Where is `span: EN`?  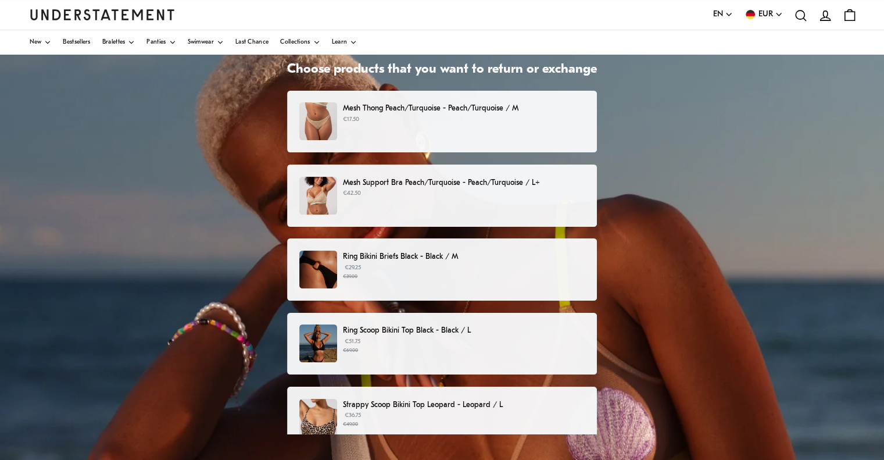 span: EN is located at coordinates (718, 15).